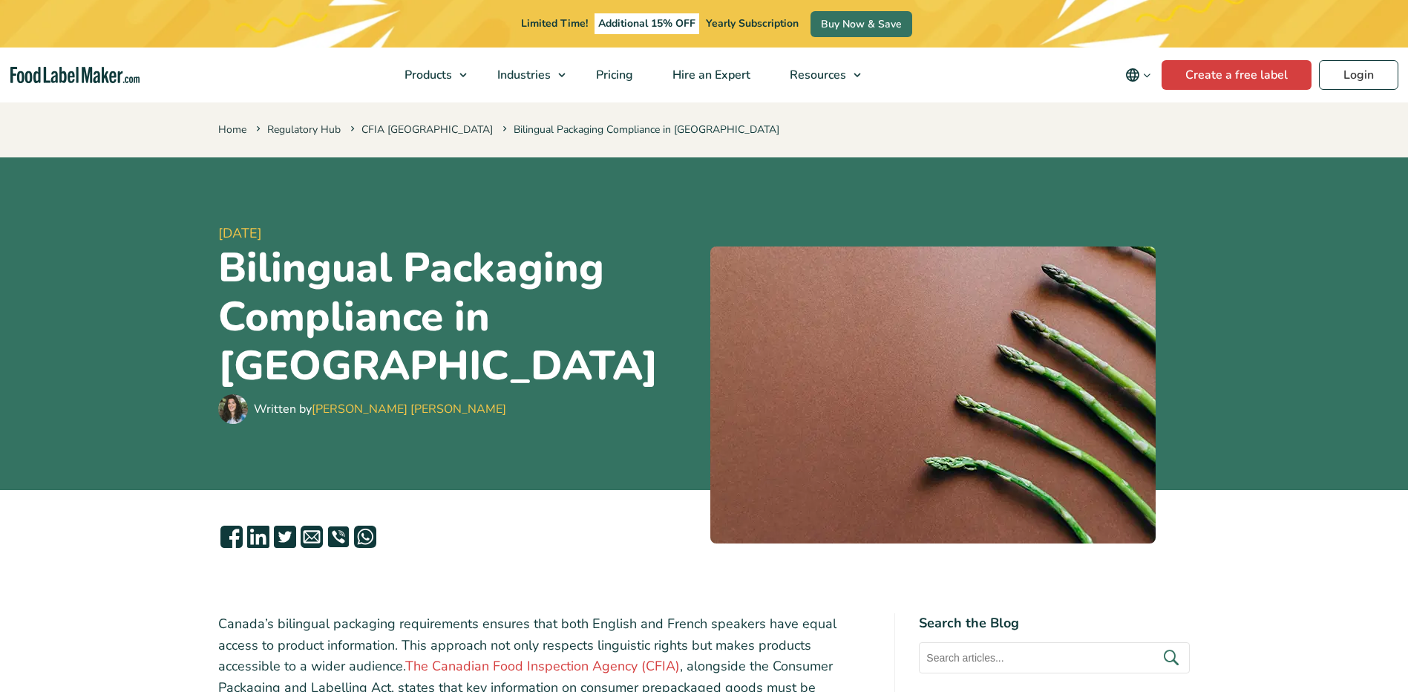 The height and width of the screenshot is (692, 1408). What do you see at coordinates (647, 24) in the screenshot?
I see `span: Additional 15% OFF` at bounding box center [647, 24].